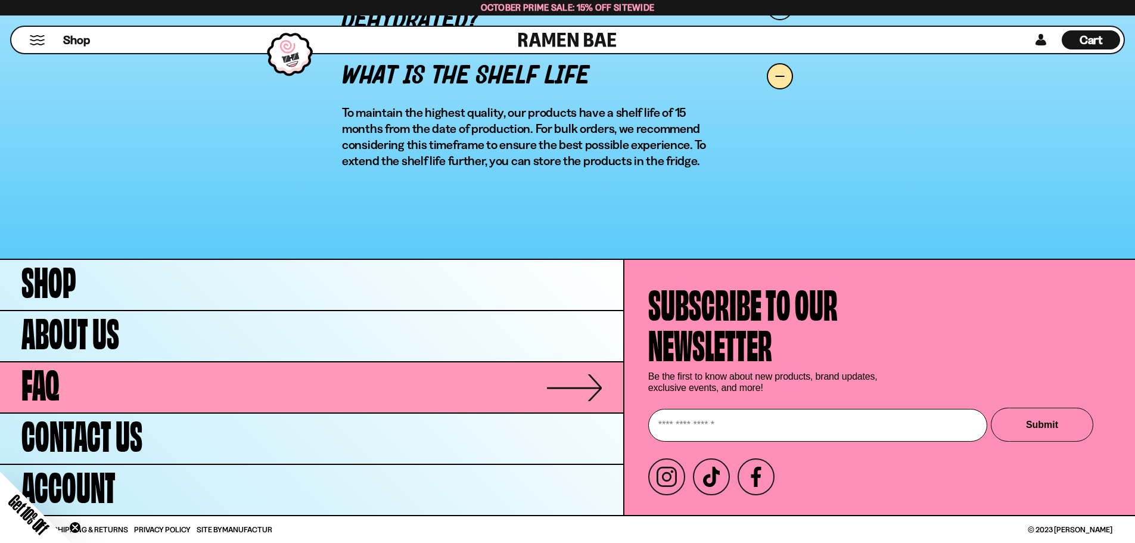 Image resolution: width=1135 pixels, height=543 pixels. What do you see at coordinates (533, 136) in the screenshot?
I see `p: To maintain the highest quality, our products have a shelf life of 15 months from the date of pro...` at bounding box center [533, 136].